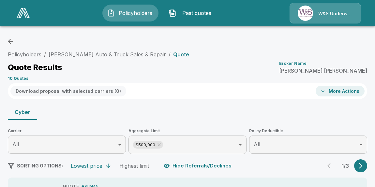 The height and width of the screenshot is (187, 375). Describe the element at coordinates (340, 91) in the screenshot. I see `button: More Actions` at that location.